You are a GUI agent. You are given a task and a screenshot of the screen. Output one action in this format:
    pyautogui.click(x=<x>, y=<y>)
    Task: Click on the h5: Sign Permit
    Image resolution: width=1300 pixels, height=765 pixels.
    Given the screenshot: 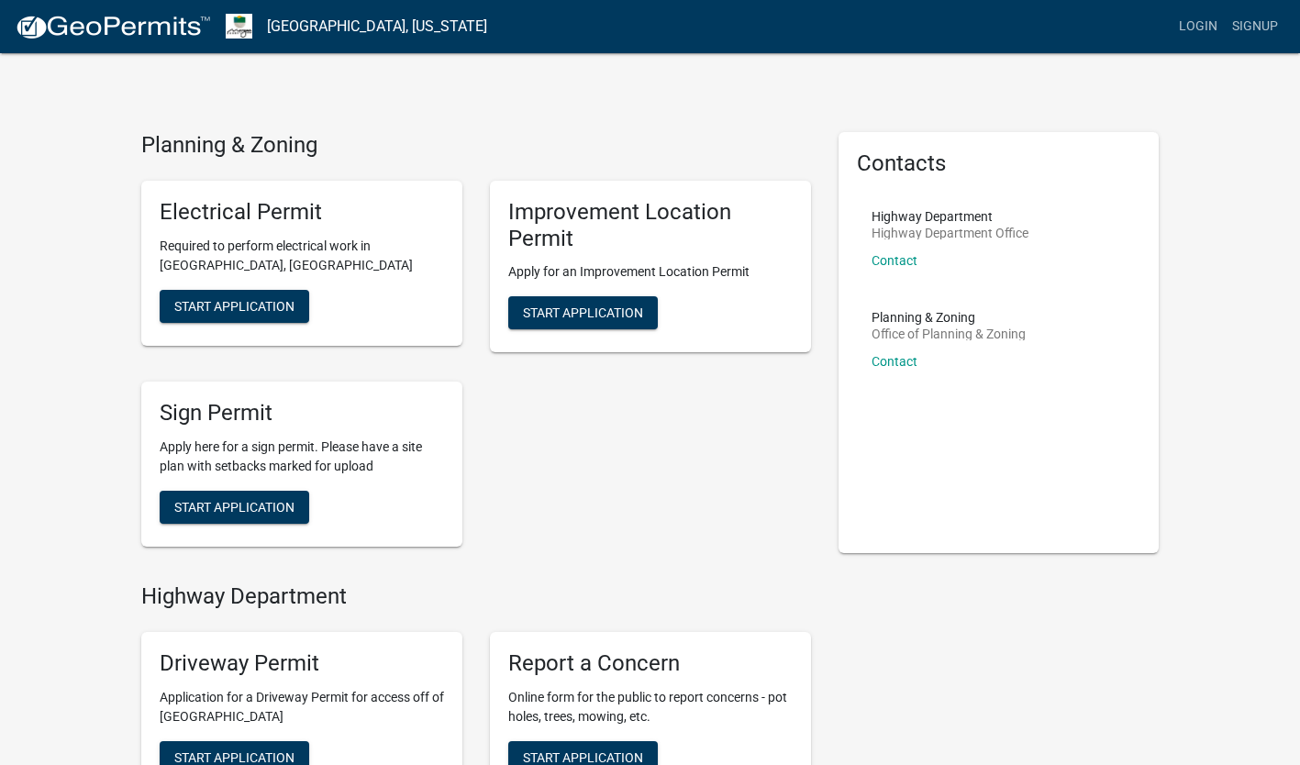 What is the action you would take?
    pyautogui.click(x=302, y=413)
    